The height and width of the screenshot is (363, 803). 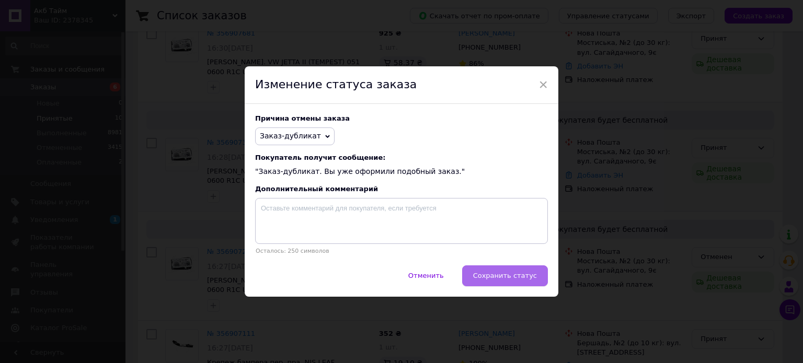 I want to click on div: Изменение статуса заказа, so click(x=401, y=85).